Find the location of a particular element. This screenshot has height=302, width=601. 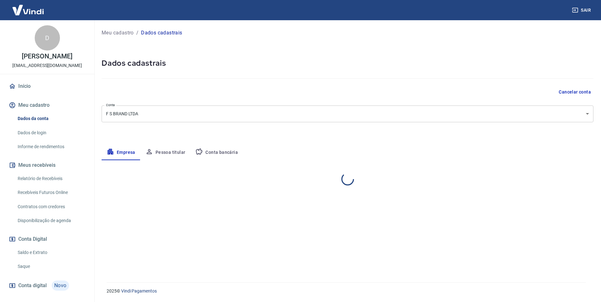

a: Recebíveis Futuros Online is located at coordinates (51, 192).